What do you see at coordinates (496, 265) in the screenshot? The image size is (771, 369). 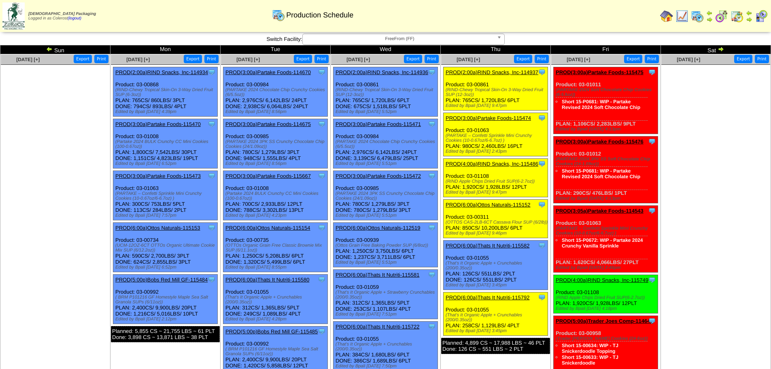 I see `div: Product: 03-01055 PLAN: 126CS / 551LBS / 2PLT DONE: 126CS / 551LBS / 2PLT` at bounding box center [496, 265].